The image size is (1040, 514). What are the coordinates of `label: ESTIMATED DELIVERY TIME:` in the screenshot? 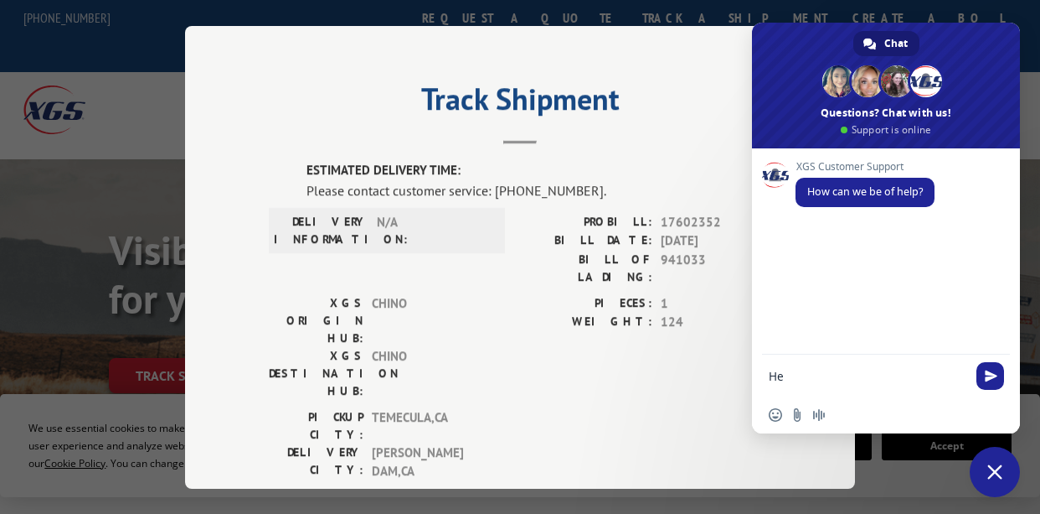 It's located at (539, 170).